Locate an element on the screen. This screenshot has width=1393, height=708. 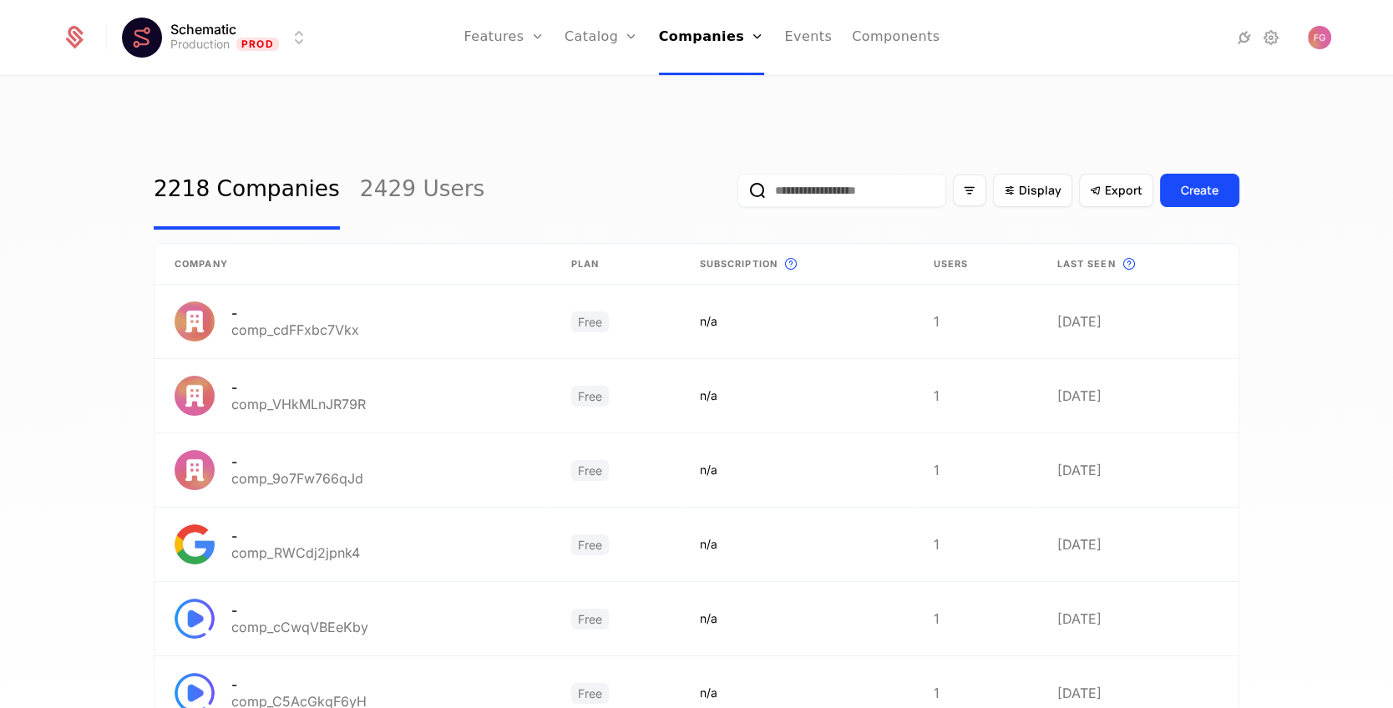
a: 2218 Companies is located at coordinates (246, 190).